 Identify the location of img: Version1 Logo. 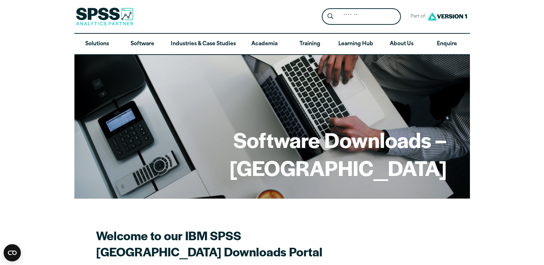
(447, 16).